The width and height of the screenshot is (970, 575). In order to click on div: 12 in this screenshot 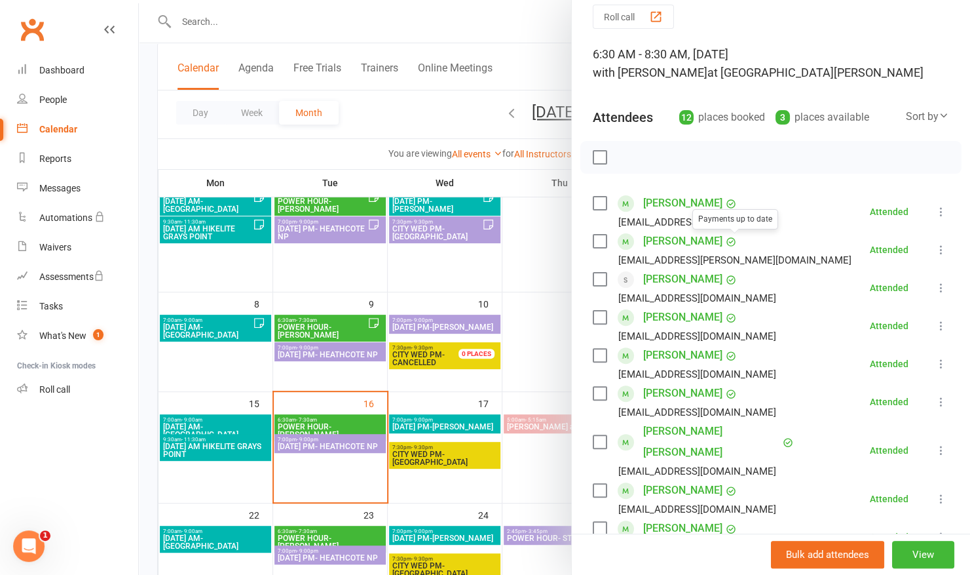, I will do `click(687, 117)`.